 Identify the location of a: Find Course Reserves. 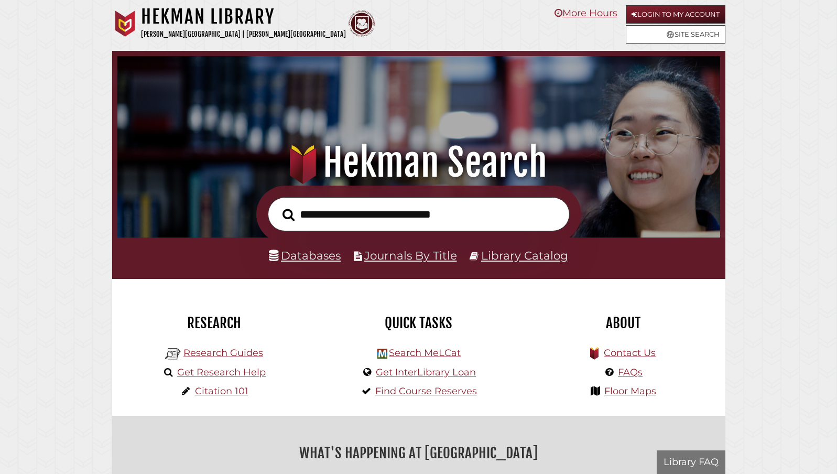
(426, 391).